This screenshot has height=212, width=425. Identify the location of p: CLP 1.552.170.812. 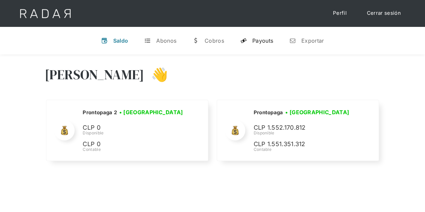
(303, 128).